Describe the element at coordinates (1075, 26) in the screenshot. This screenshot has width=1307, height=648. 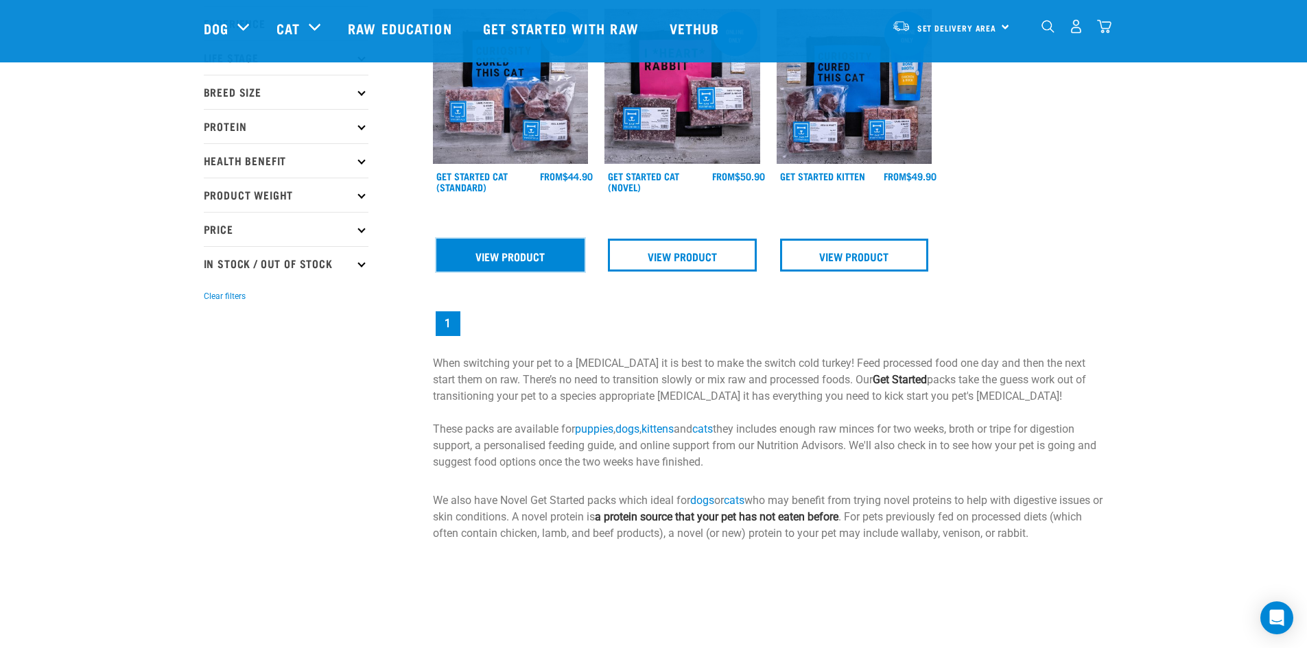
I see `img: user.png` at that location.